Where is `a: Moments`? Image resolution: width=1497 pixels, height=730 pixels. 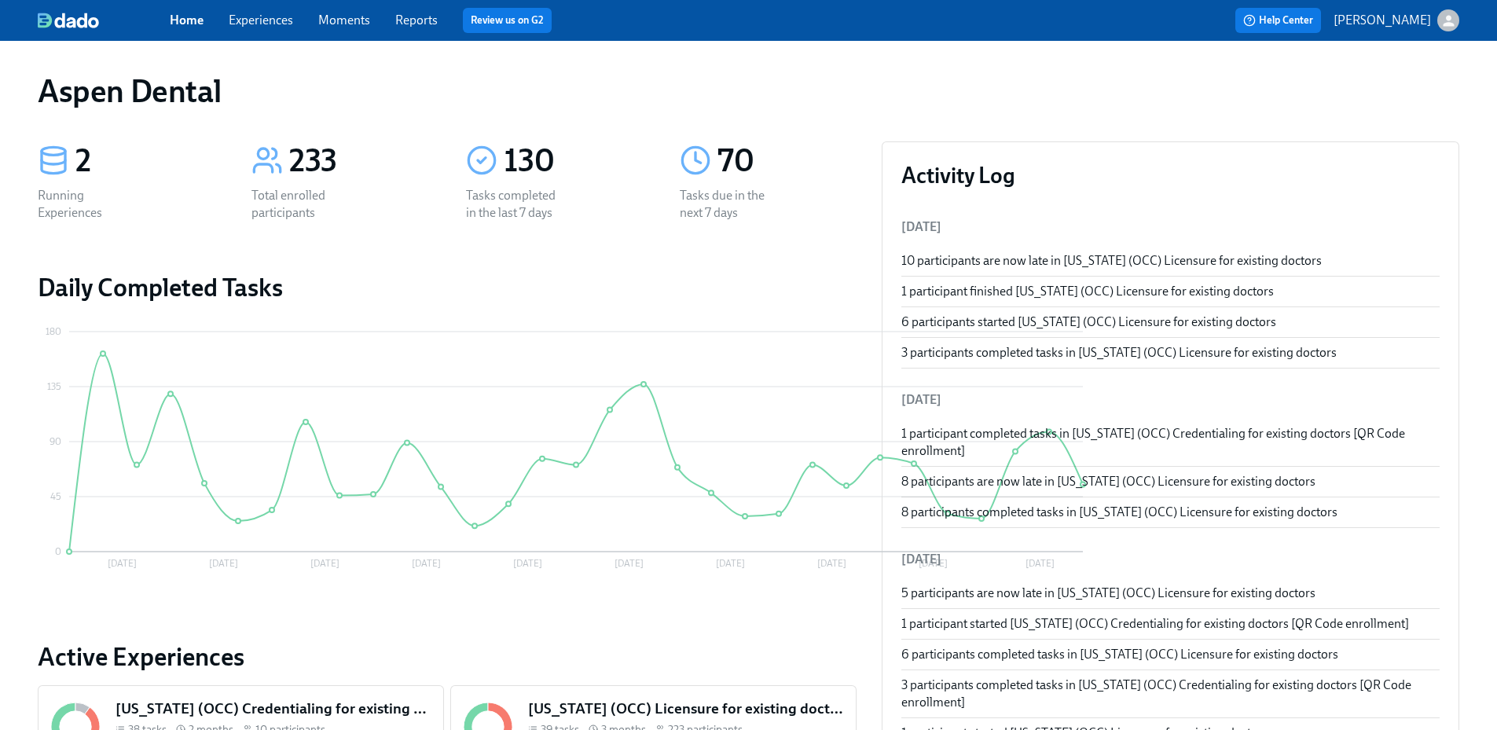 a: Moments is located at coordinates (344, 20).